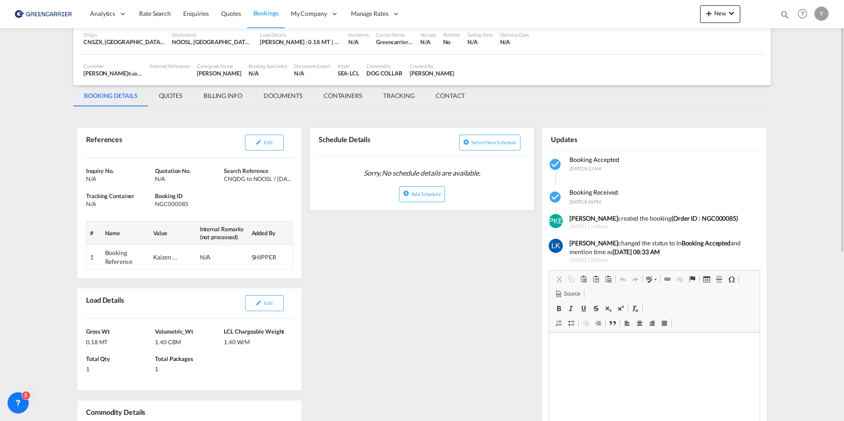 Image resolution: width=844 pixels, height=421 pixels. I want to click on span: Help, so click(803, 14).